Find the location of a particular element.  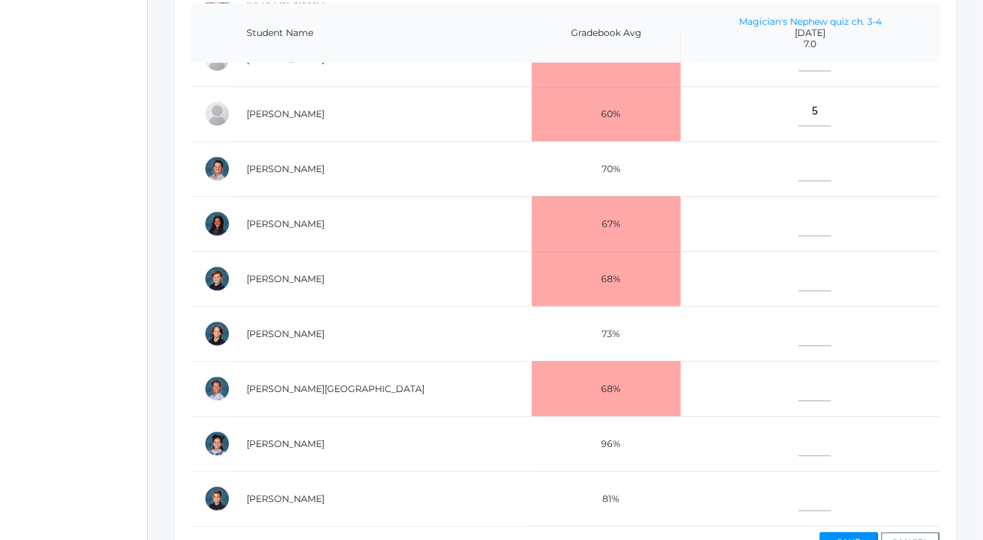

div: Preston Veenendaal is located at coordinates (217, 389).